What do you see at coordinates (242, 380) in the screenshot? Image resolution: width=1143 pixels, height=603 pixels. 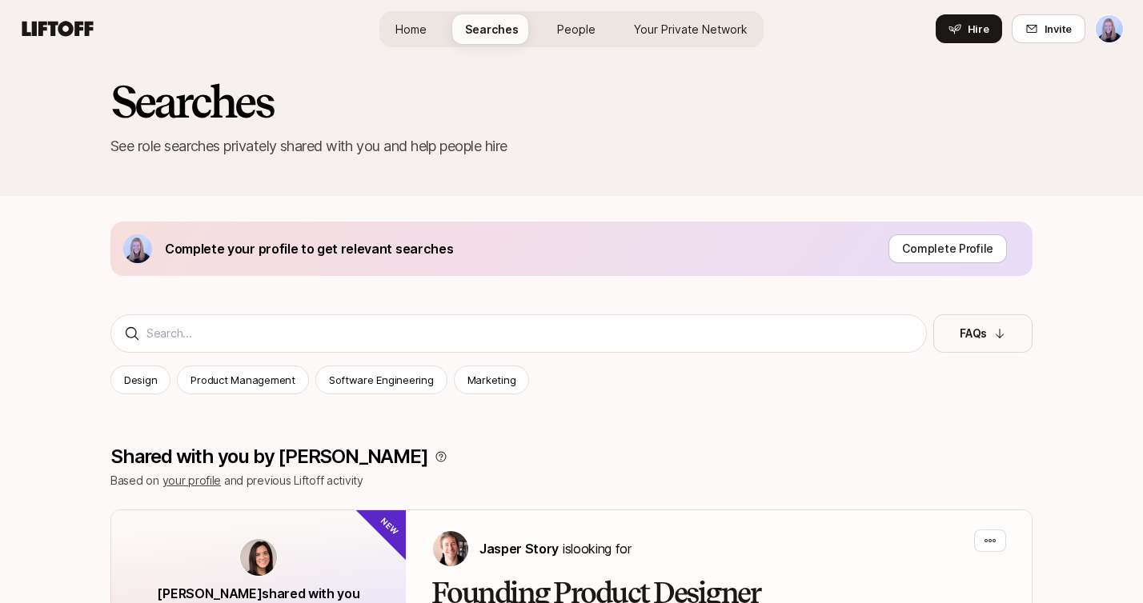 I see `p: Product Management` at bounding box center [242, 380].